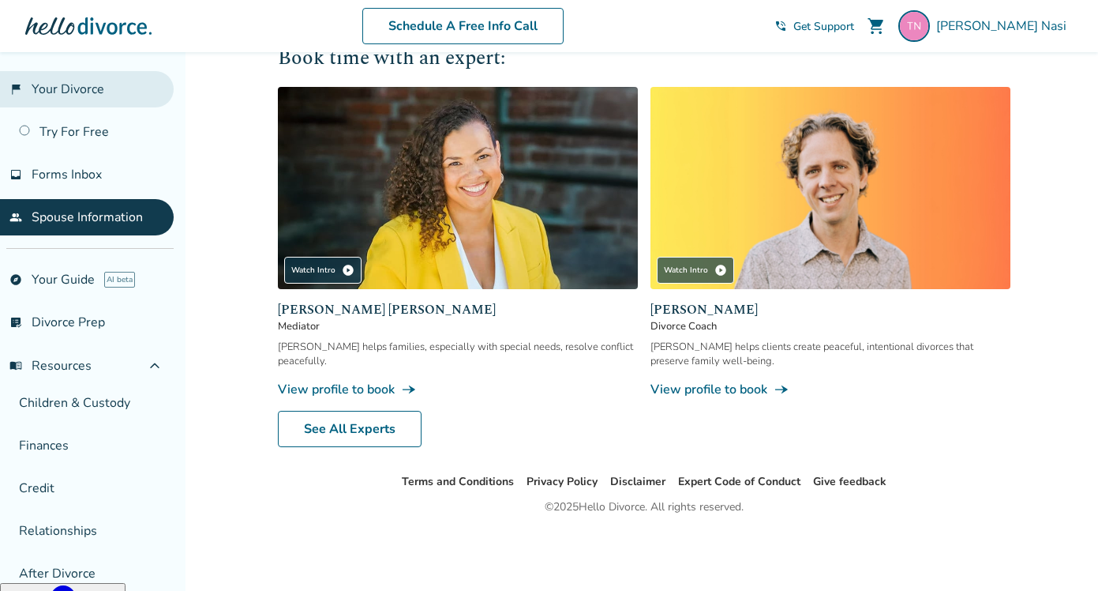 This screenshot has width=1098, height=591. I want to click on a: Privacy Policy, so click(562, 481).